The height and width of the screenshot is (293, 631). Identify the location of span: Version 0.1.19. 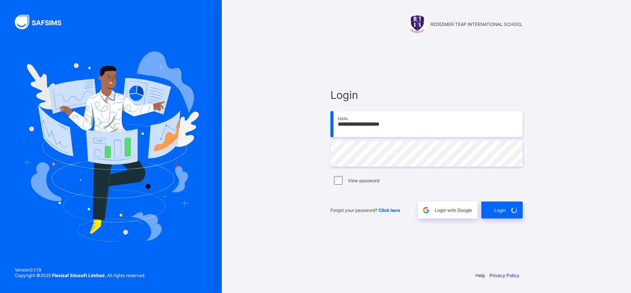
(80, 269).